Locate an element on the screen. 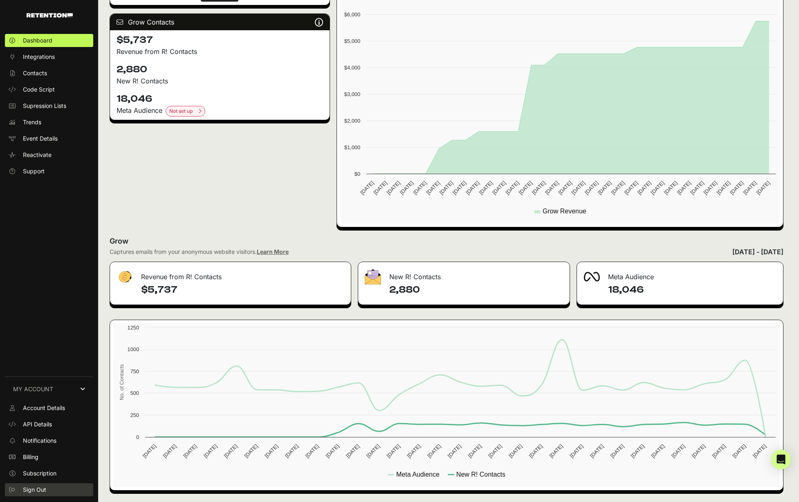 The image size is (799, 502). text: $4,000 is located at coordinates (352, 67).